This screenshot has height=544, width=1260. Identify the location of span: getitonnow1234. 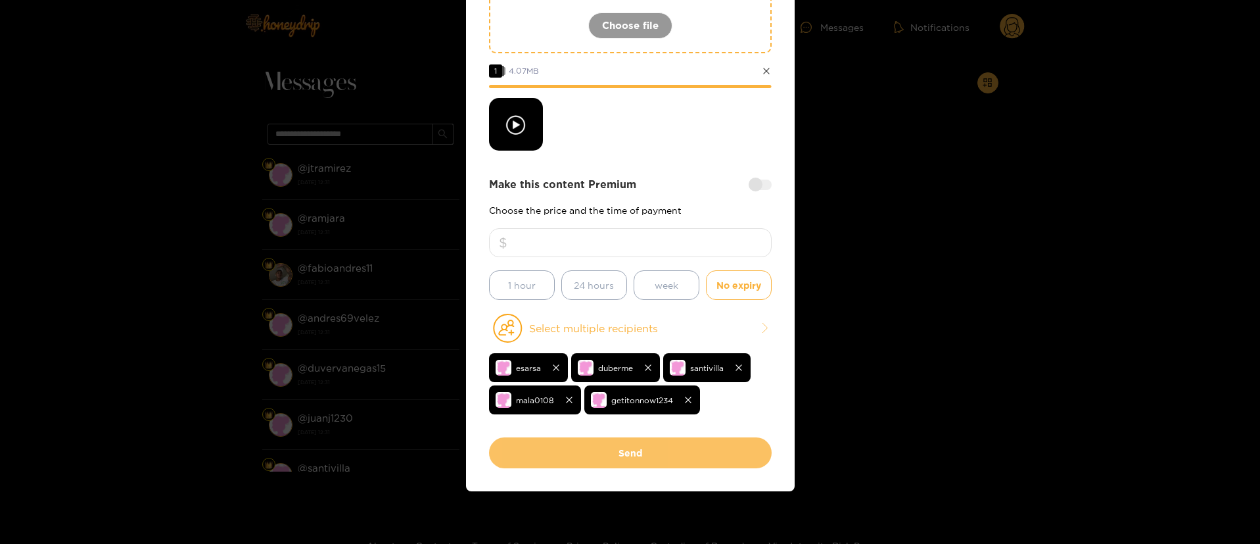
(642, 400).